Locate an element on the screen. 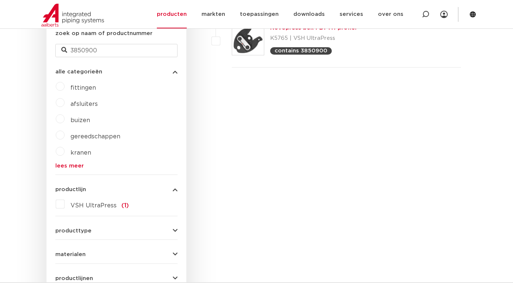 Image resolution: width=513 pixels, height=283 pixels. span: VSH UltraPress is located at coordinates (93, 205).